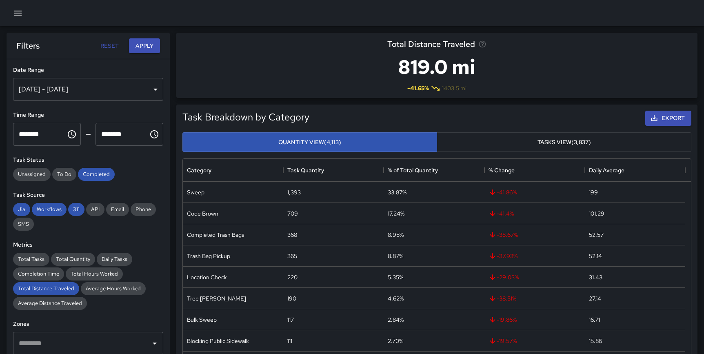  I want to click on div: Trash Bag Pickup, so click(209, 256).